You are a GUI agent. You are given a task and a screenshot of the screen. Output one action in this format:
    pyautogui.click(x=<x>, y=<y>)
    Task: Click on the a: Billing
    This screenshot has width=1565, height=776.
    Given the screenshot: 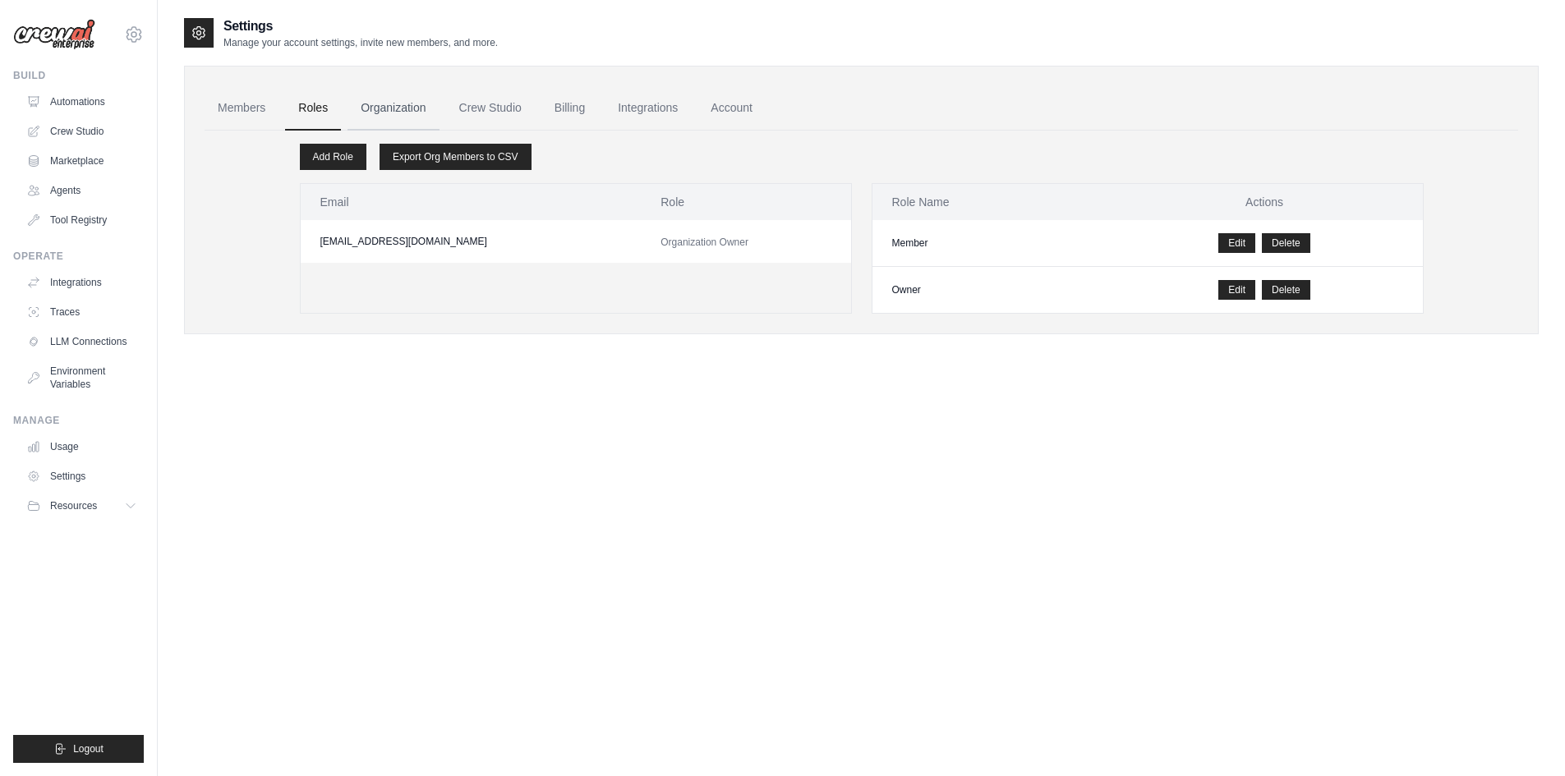 What is the action you would take?
    pyautogui.click(x=569, y=108)
    